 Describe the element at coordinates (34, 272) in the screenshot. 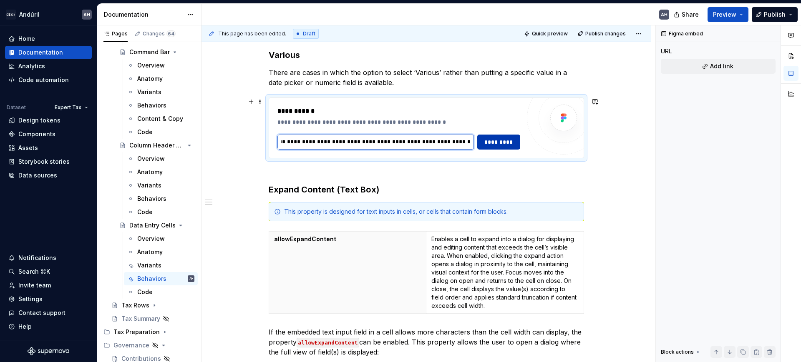

I see `div: Search ⌘K` at that location.